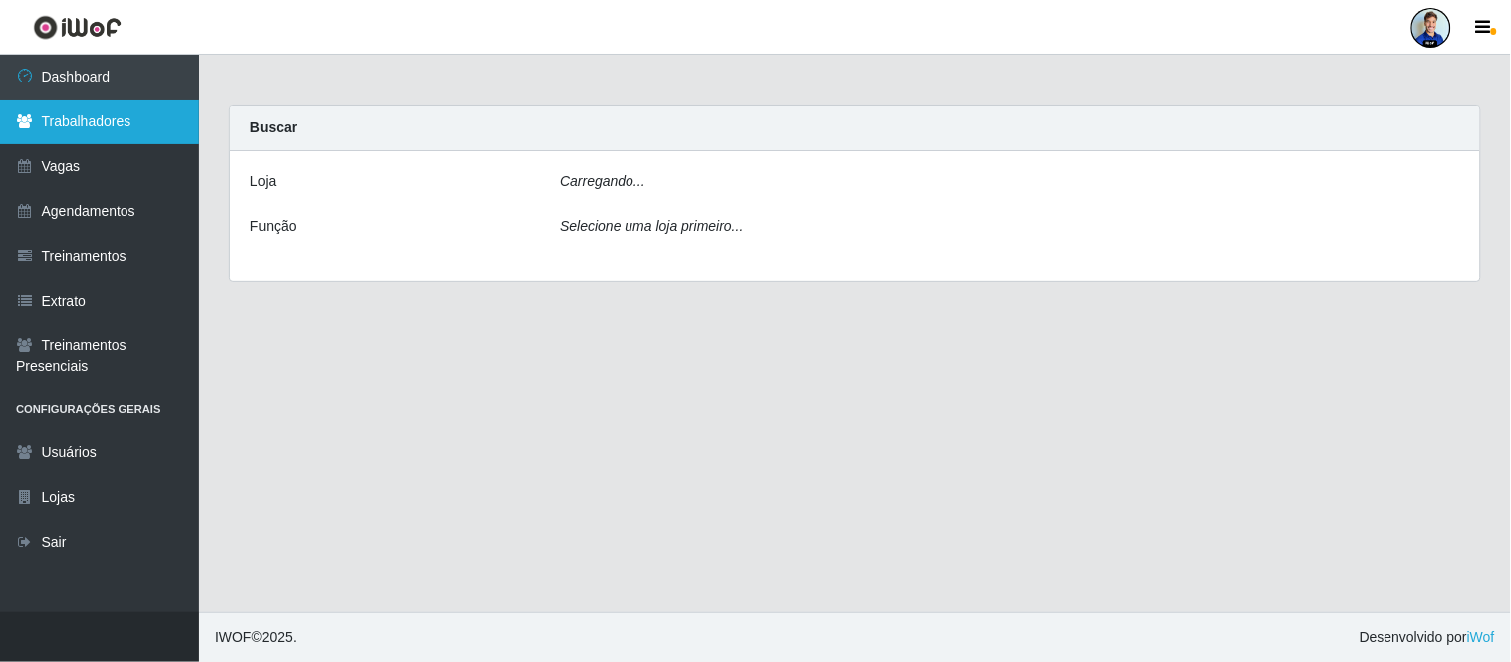 This screenshot has height=662, width=1511. What do you see at coordinates (1427, 637) in the screenshot?
I see `span: Desenvolvido por` at bounding box center [1427, 637].